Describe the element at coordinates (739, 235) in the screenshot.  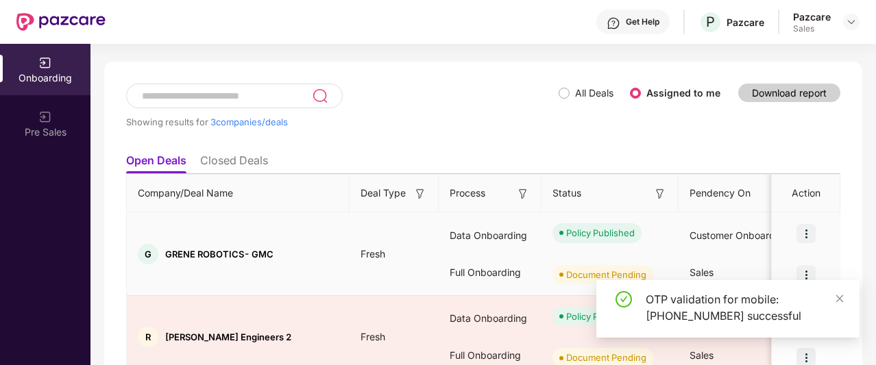
I see `span: Customer Onboarding` at that location.